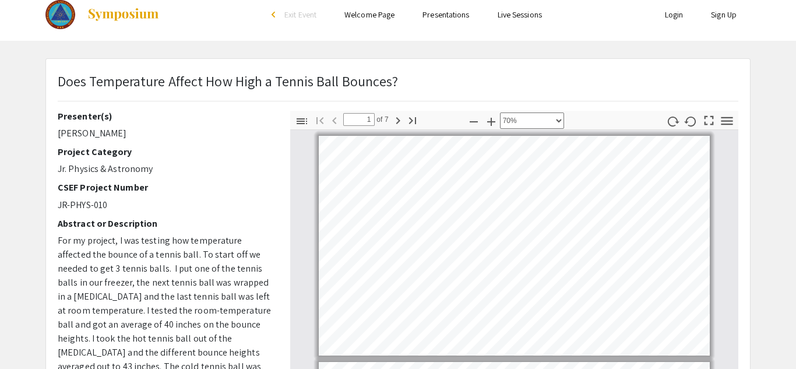 The width and height of the screenshot is (796, 369). I want to click on select: Zoom, so click(532, 121).